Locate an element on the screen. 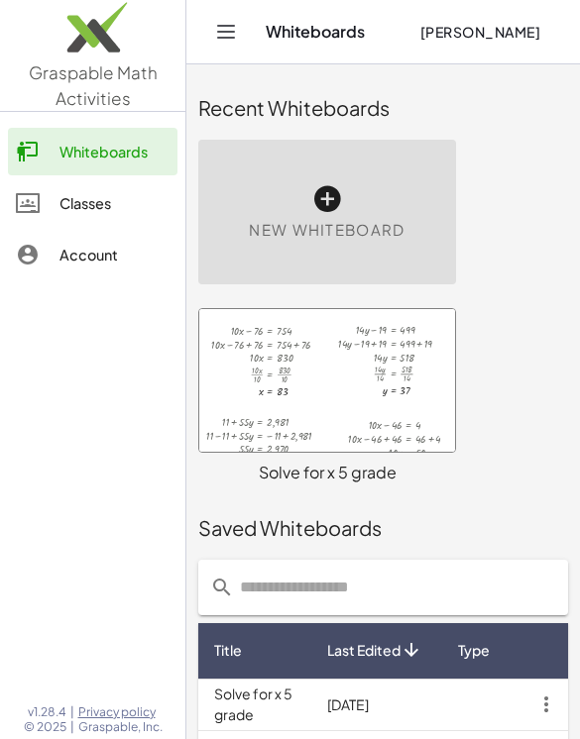 This screenshot has width=580, height=739. td: Solve for x 5 grade is located at coordinates (255, 704).